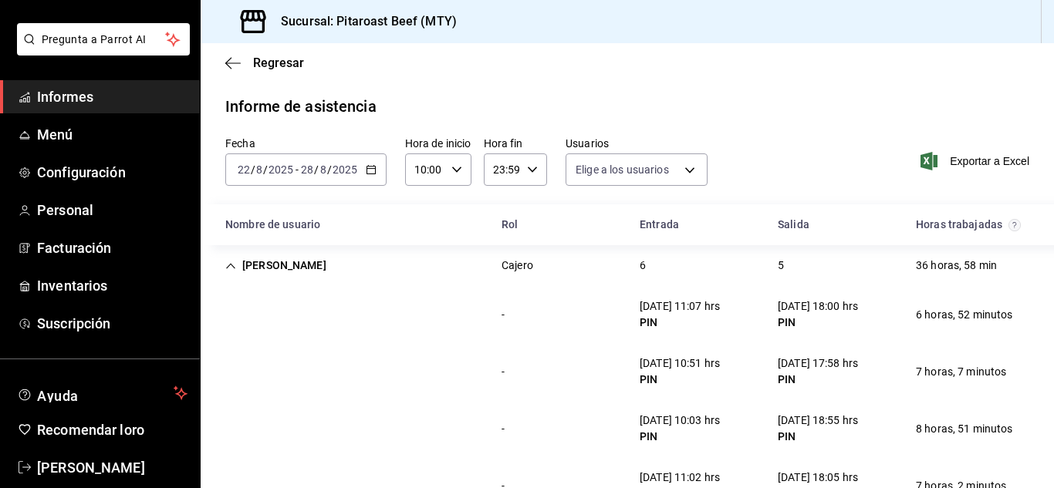 This screenshot has width=1054, height=488. Describe the element at coordinates (959, 225) in the screenshot. I see `font: Horas trabajadas` at that location.